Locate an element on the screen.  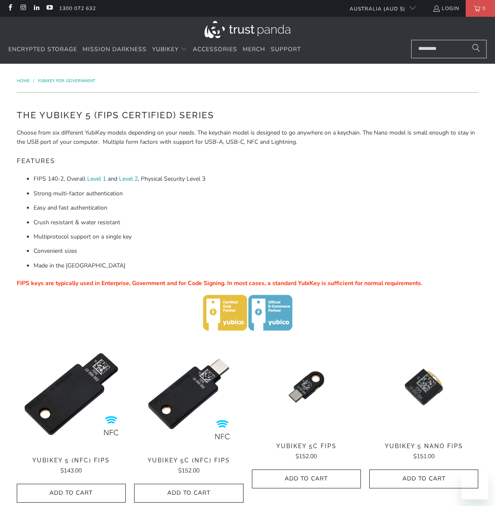
h2: The YubiKey 5 (FIPS Certified) Series is located at coordinates (248, 115).